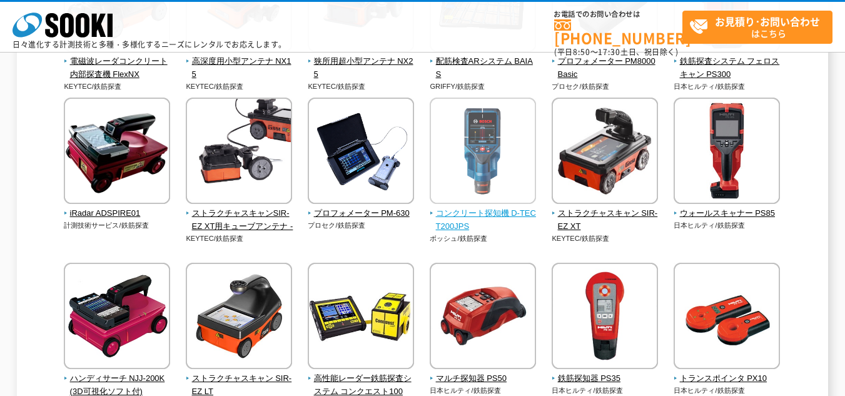  What do you see at coordinates (117, 208) in the screenshot?
I see `a: iRadar ADSPIRE01` at bounding box center [117, 208].